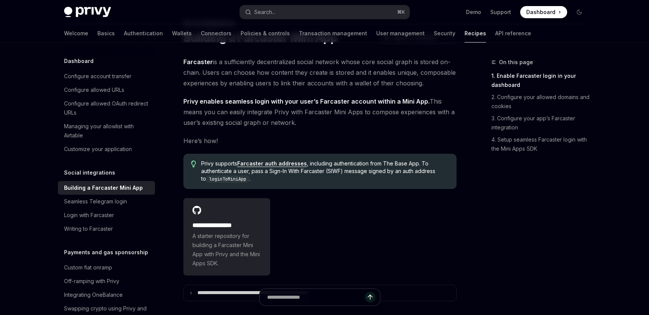  What do you see at coordinates (88, 267) in the screenshot?
I see `div: Custom fiat onramp` at bounding box center [88, 267].